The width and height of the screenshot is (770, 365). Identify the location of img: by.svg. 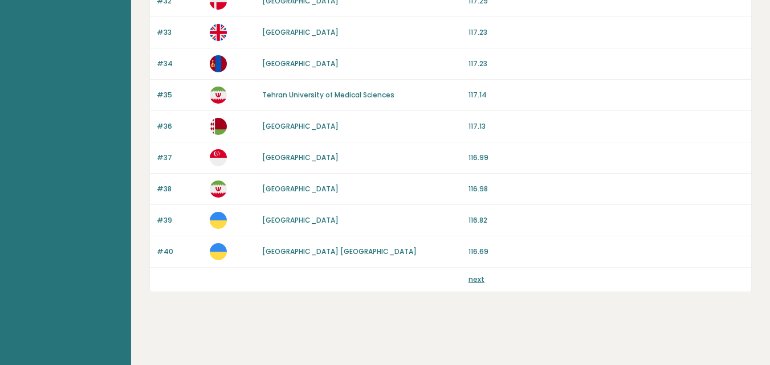
(218, 127).